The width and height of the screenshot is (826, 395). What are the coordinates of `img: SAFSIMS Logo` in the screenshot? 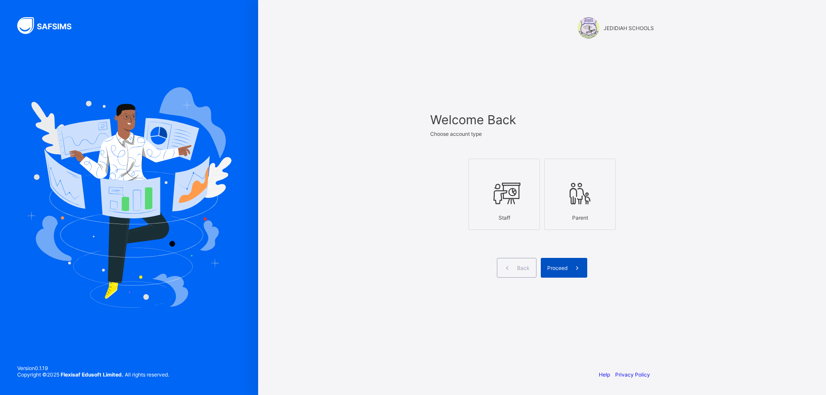 It's located at (49, 25).